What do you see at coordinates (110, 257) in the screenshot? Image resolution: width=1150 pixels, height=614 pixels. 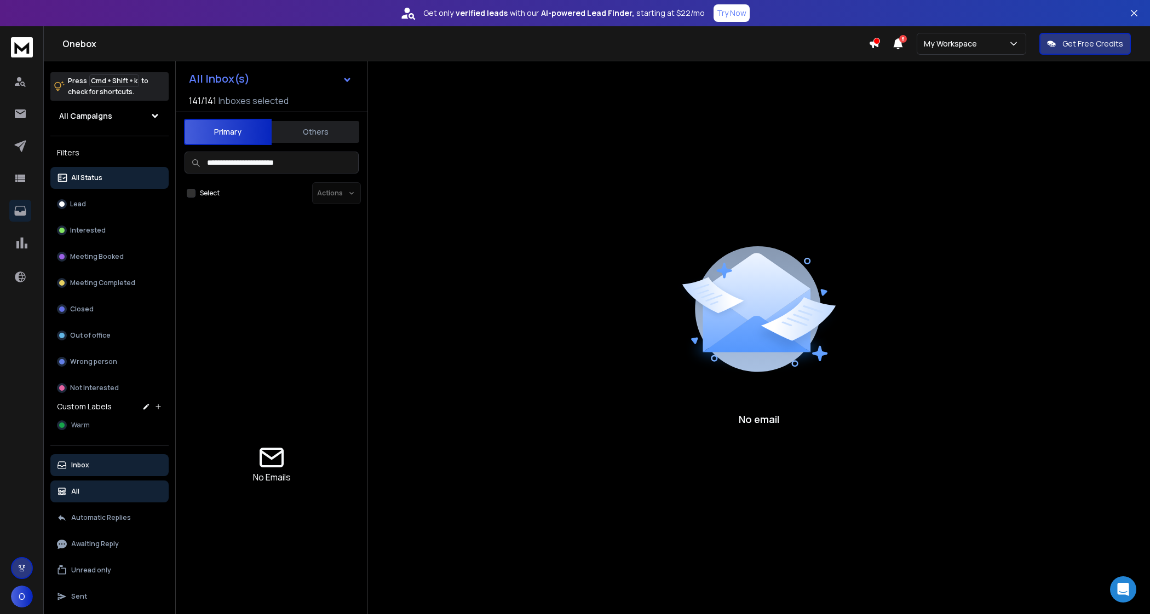 I see `button: Meeting Booked` at bounding box center [110, 257].